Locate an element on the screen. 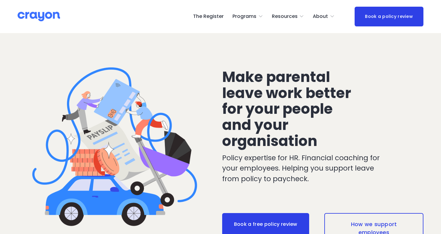  span: About is located at coordinates (321, 16).